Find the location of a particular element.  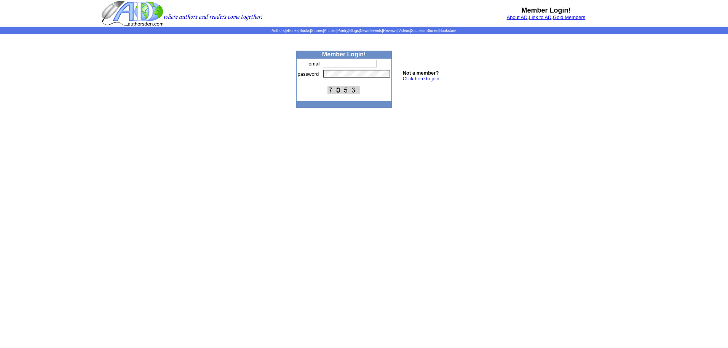

a: Click here to join! is located at coordinates (422, 78).